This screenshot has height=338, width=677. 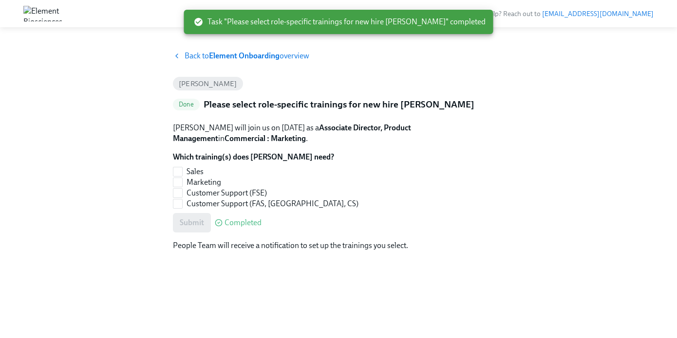 What do you see at coordinates (561, 14) in the screenshot?
I see `span: Need help? Reach out to` at bounding box center [561, 14].